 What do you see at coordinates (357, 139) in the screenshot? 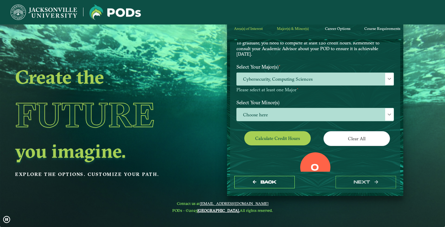
I see `button: Clear All` at bounding box center [357, 139].